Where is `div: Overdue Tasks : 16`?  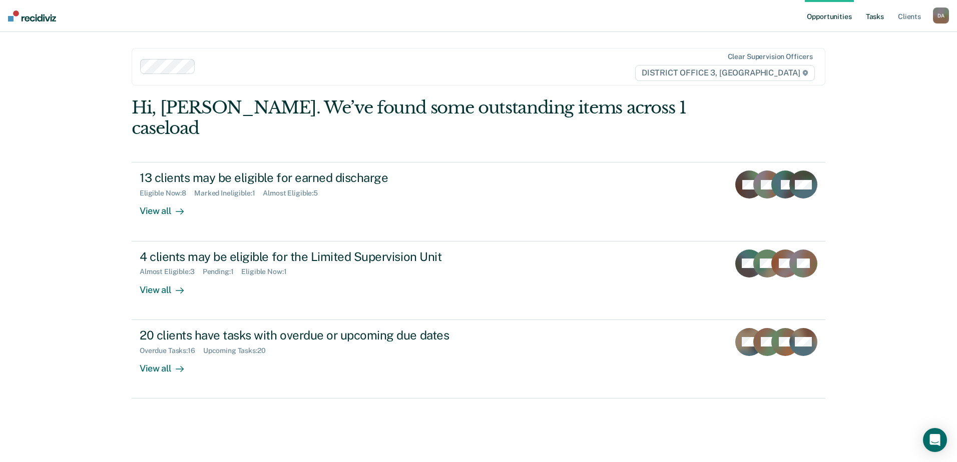 div: Overdue Tasks : 16 is located at coordinates (171, 351).